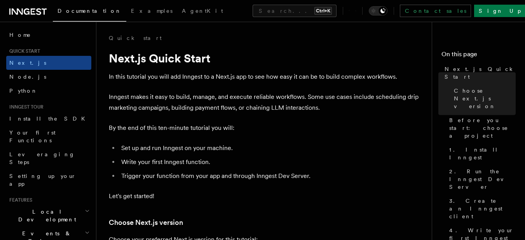 The height and width of the screenshot is (240, 525). I want to click on a: 2. Run the Inngest Dev Server, so click(480, 179).